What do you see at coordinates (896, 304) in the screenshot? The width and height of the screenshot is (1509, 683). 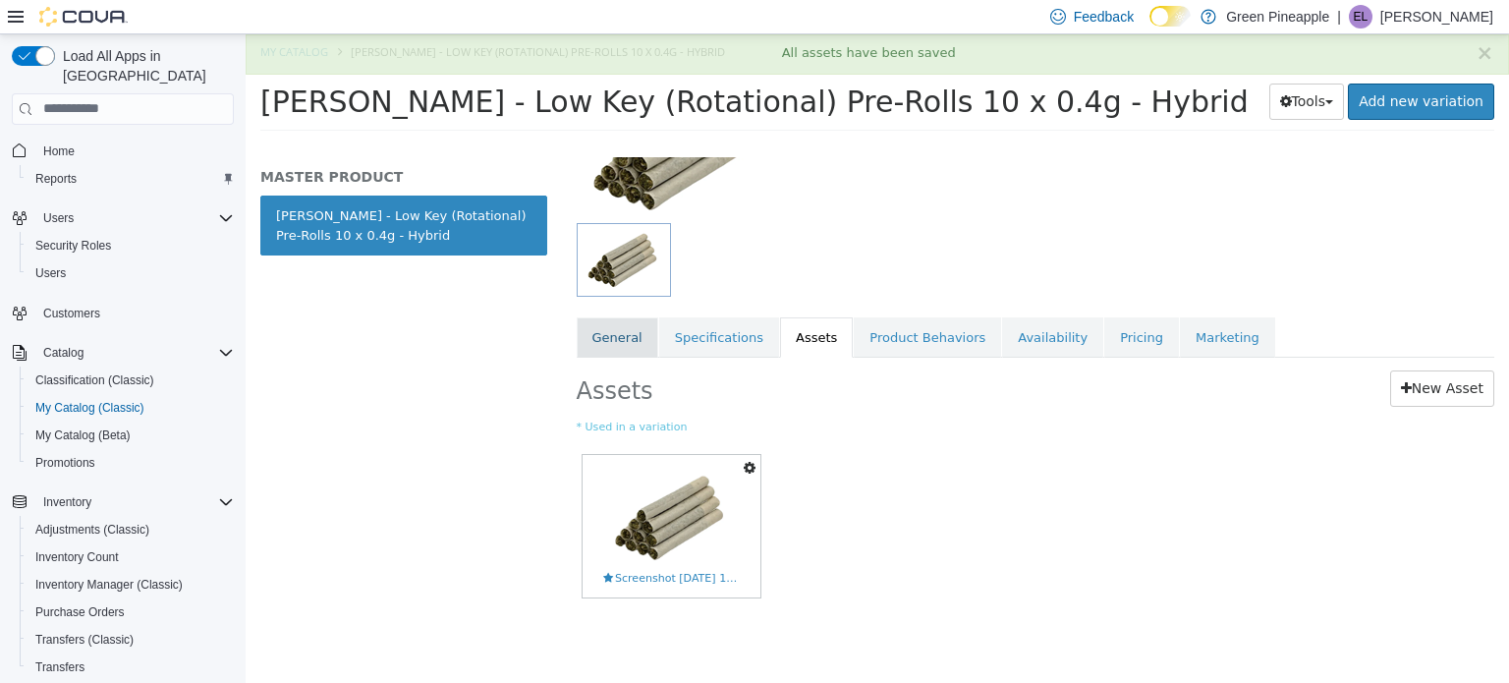 I see `a: Pricing` at bounding box center [896, 304].